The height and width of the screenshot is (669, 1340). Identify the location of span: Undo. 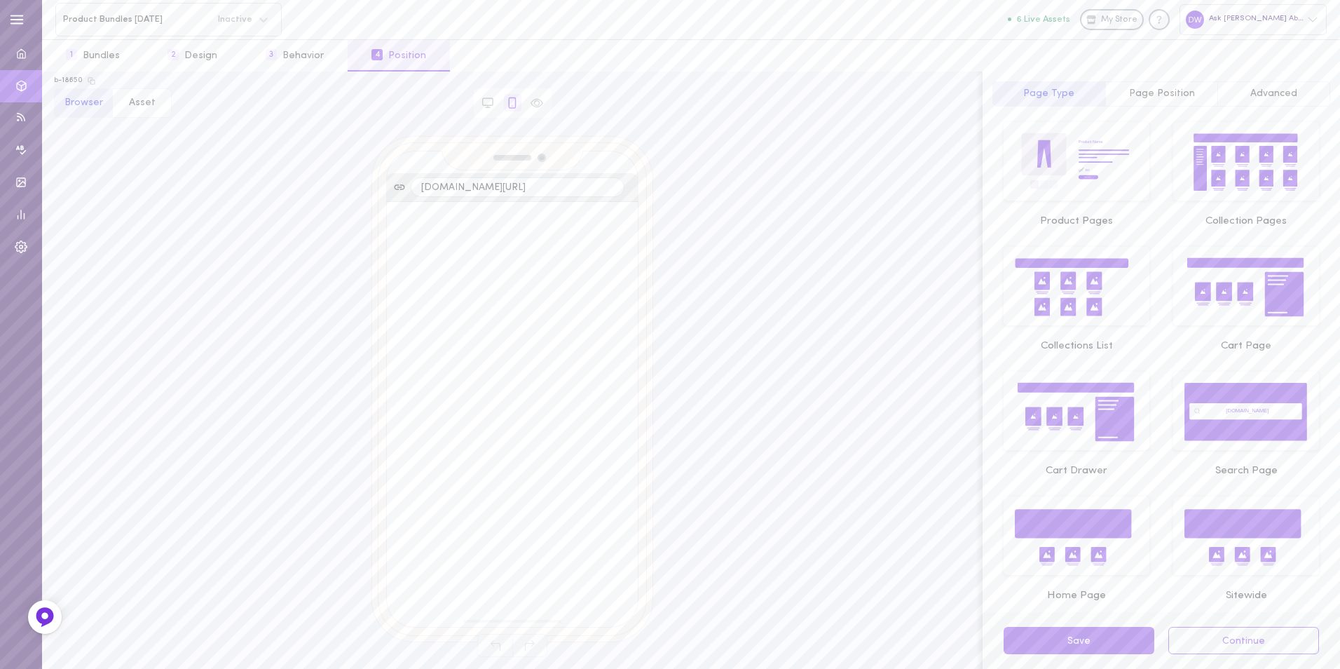
(495, 645).